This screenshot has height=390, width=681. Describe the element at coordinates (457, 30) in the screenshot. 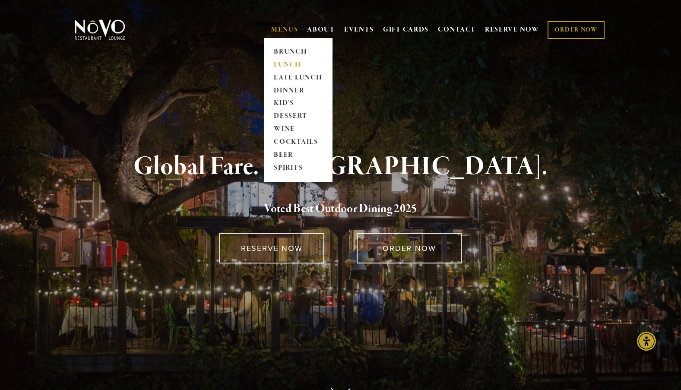

I see `a: CONTACT` at that location.